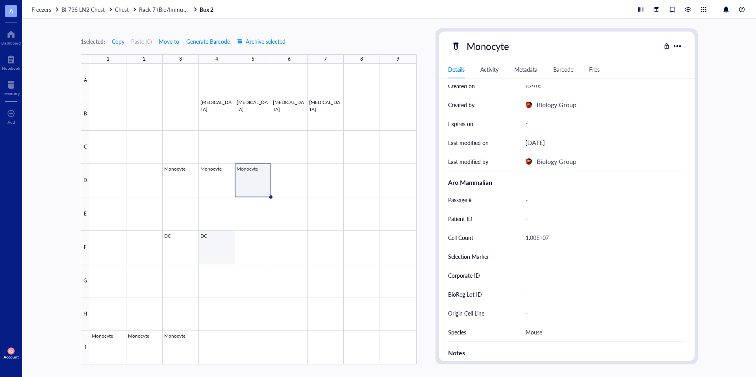  Describe the element at coordinates (594, 69) in the screenshot. I see `div: Files` at that location.